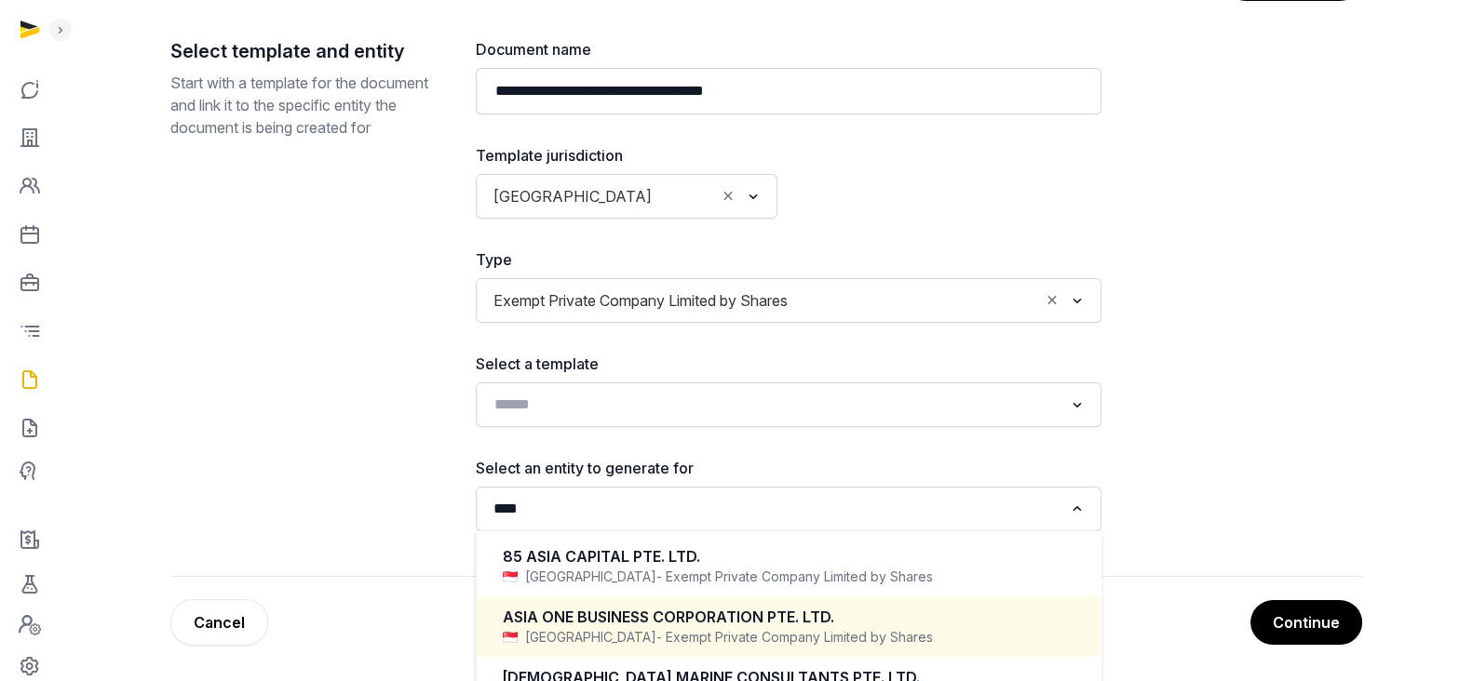  Describe the element at coordinates (219, 623) in the screenshot. I see `a: Cancel` at that location.